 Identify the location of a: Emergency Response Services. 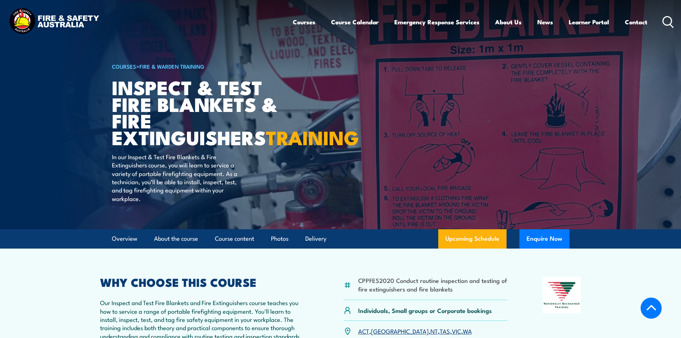
(437, 22).